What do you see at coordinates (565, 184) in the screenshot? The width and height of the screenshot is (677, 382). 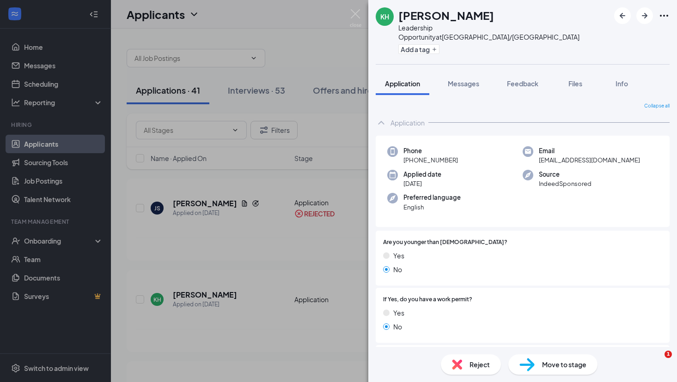 I see `span: IndeedSponsored` at bounding box center [565, 184].